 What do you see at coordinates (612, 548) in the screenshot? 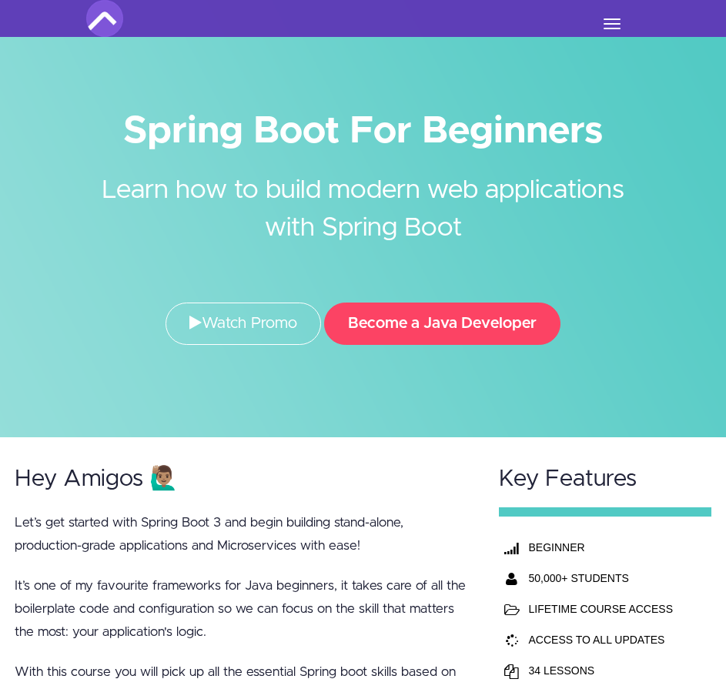
I see `th: BEGINNER` at bounding box center [612, 548].